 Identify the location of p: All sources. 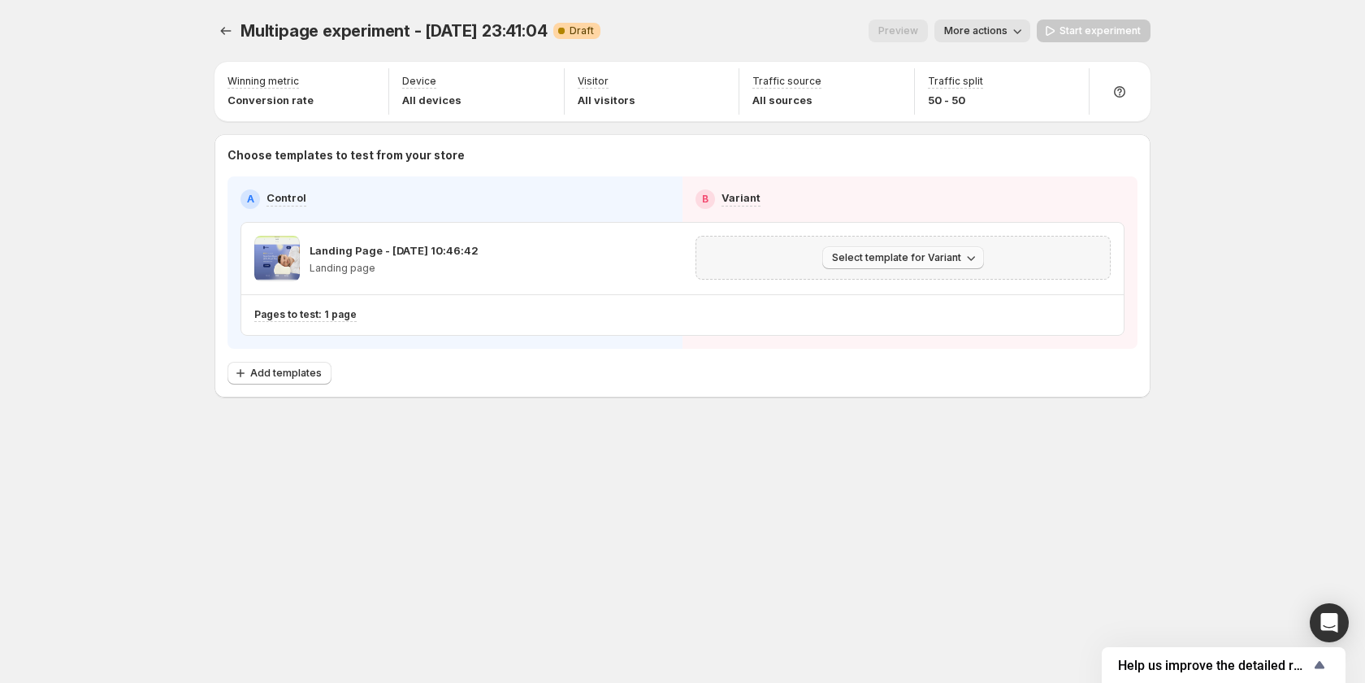
(787, 100).